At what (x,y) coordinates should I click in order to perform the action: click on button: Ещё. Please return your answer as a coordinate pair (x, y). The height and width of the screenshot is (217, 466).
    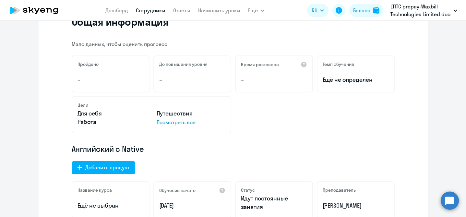
    Looking at the image, I should click on (256, 10).